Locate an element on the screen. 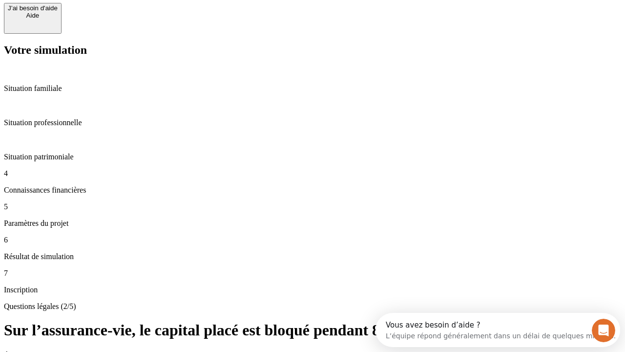  p: Situation familiale is located at coordinates (313, 88).